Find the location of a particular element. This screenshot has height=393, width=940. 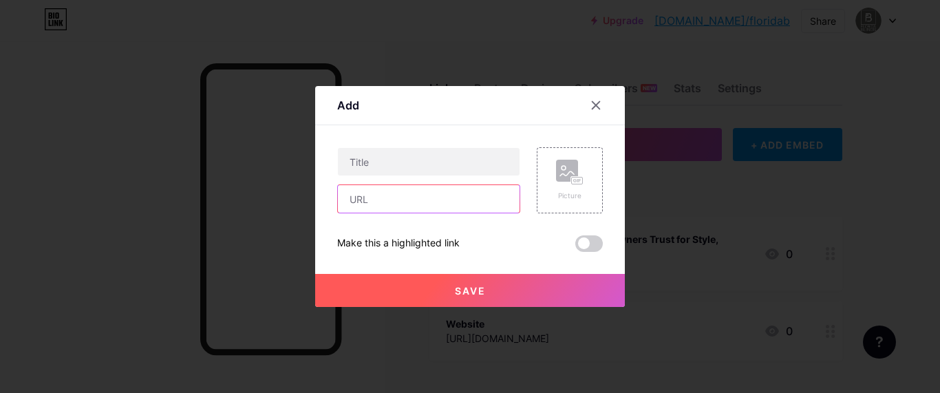

div: Make this a highlighted link is located at coordinates (399, 244).